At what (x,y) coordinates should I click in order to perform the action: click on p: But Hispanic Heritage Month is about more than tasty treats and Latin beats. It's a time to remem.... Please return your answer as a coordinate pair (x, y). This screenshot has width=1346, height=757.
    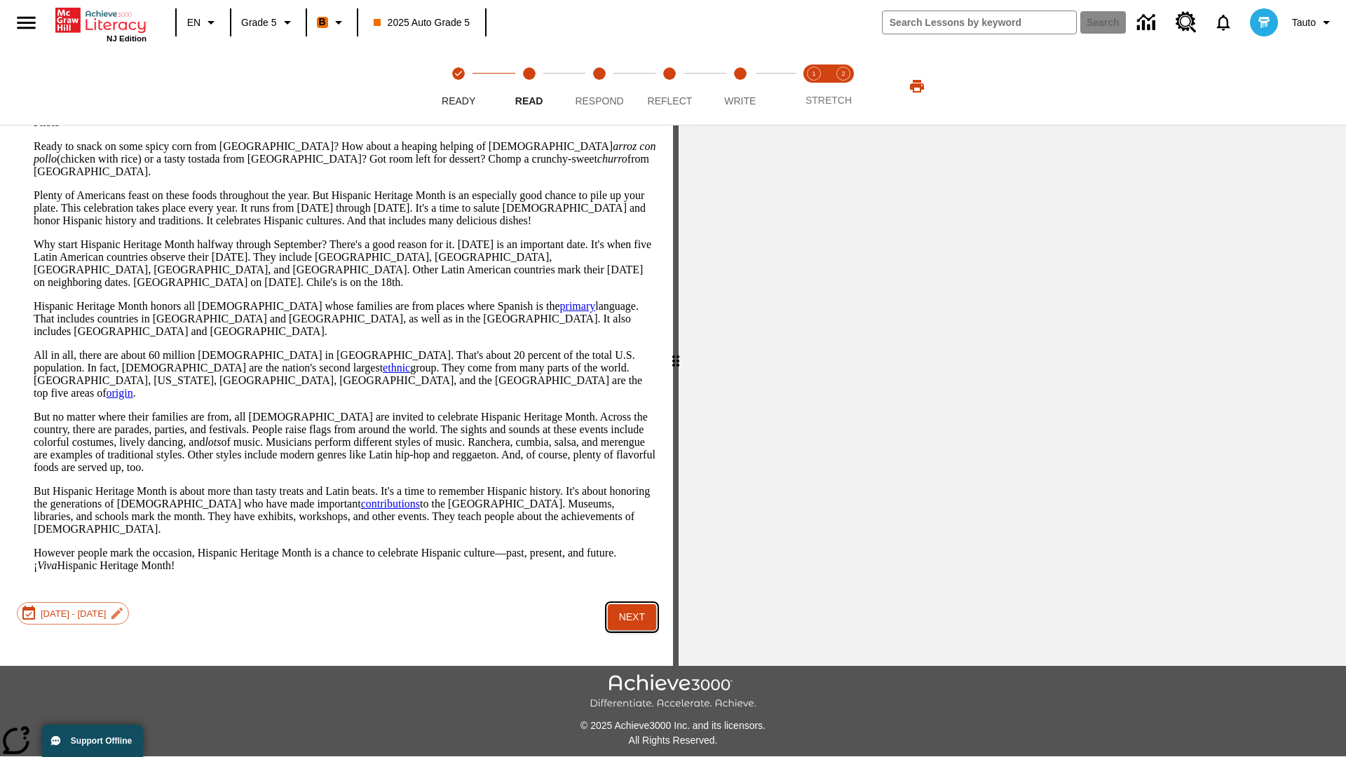
    Looking at the image, I should click on (345, 510).